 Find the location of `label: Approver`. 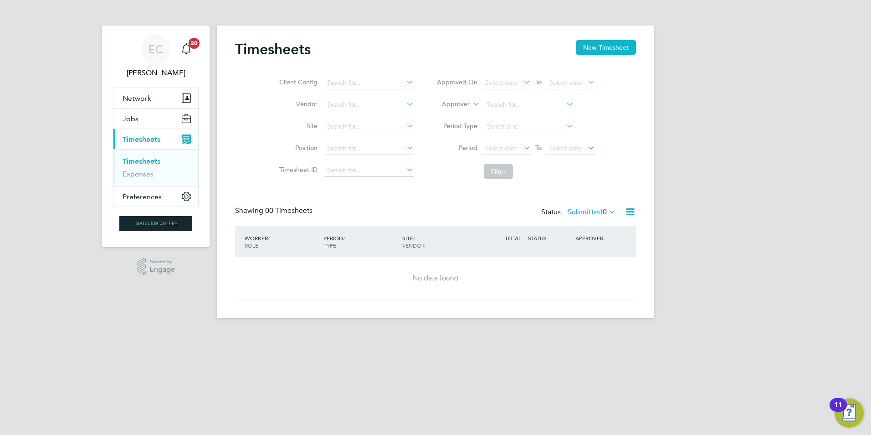

label: Approver is located at coordinates (449, 104).